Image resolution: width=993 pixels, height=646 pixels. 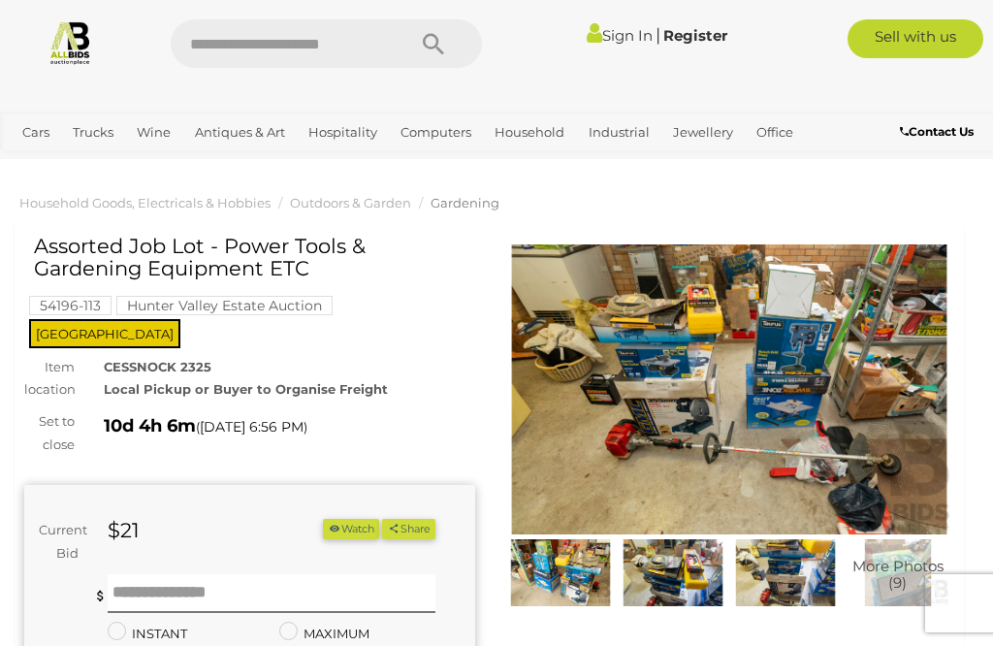 What do you see at coordinates (703, 132) in the screenshot?
I see `a: Jewellery` at bounding box center [703, 132].